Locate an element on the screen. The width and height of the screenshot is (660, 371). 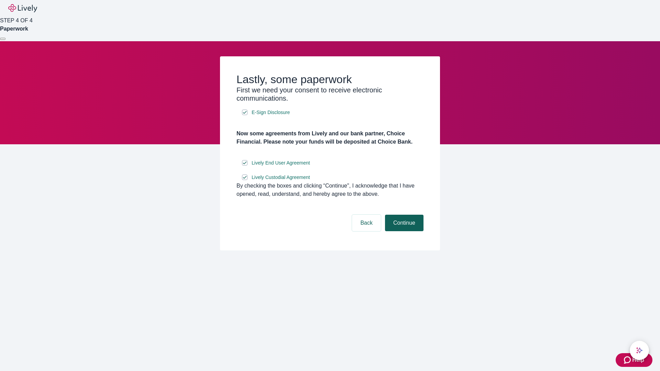
button: Continue is located at coordinates (404, 223).